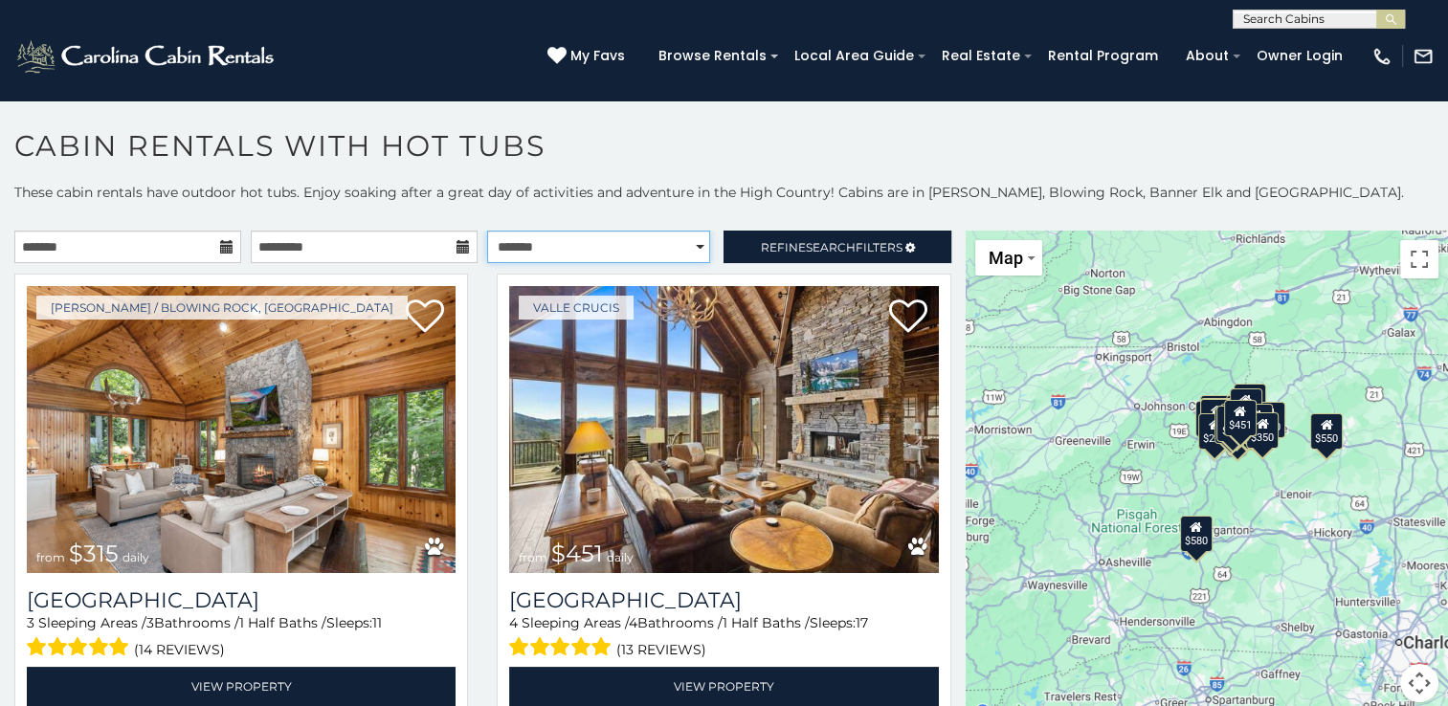 This screenshot has height=706, width=1448. What do you see at coordinates (1423, 56) in the screenshot?
I see `img: mail-regular-white.png` at bounding box center [1423, 56].